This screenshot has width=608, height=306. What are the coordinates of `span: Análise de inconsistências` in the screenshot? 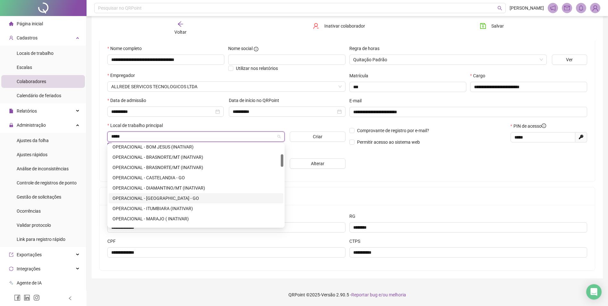 It's located at (43, 169).